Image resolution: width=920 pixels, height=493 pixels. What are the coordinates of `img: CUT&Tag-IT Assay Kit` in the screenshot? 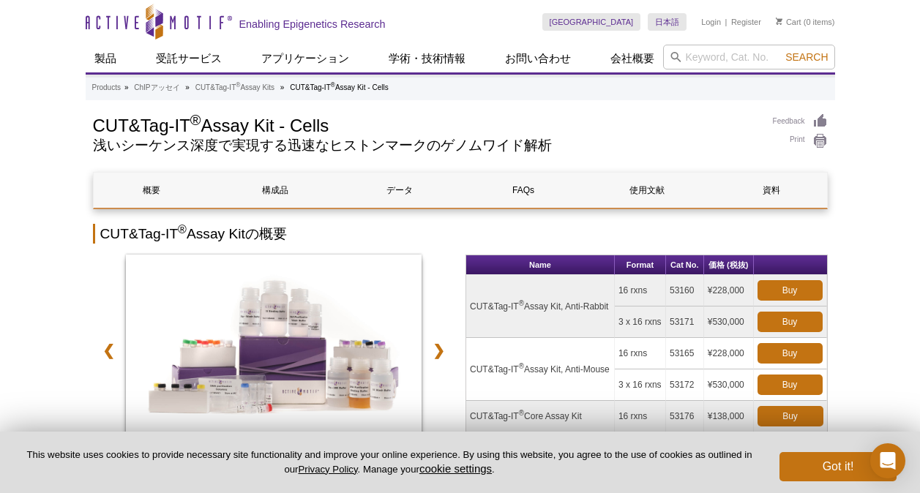 It's located at (274, 353).